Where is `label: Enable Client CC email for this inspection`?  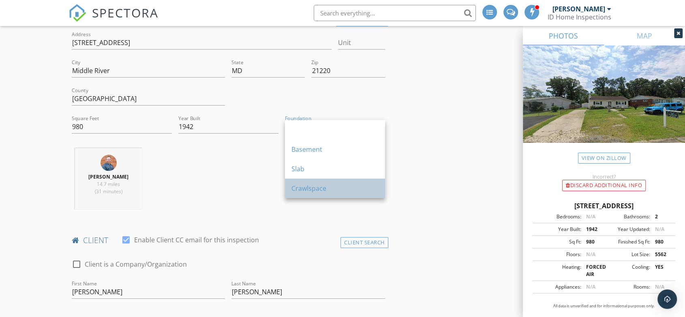 label: Enable Client CC email for this inspection is located at coordinates (197, 240).